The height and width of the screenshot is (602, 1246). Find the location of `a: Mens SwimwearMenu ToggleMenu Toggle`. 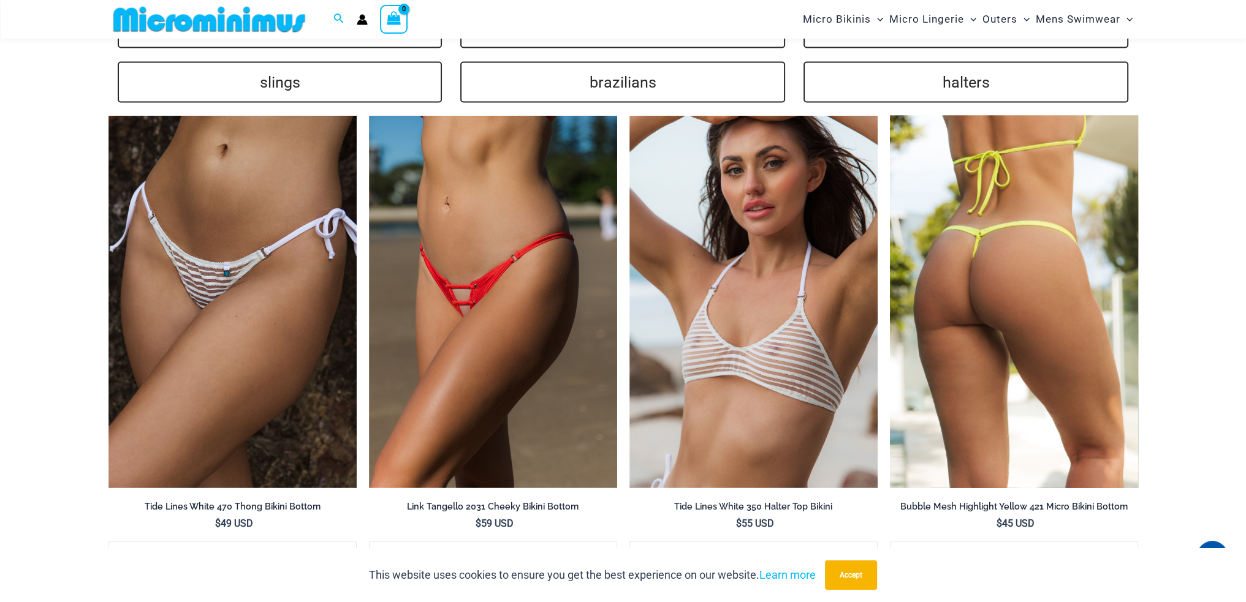

a: Mens SwimwearMenu ToggleMenu Toggle is located at coordinates (1084, 19).